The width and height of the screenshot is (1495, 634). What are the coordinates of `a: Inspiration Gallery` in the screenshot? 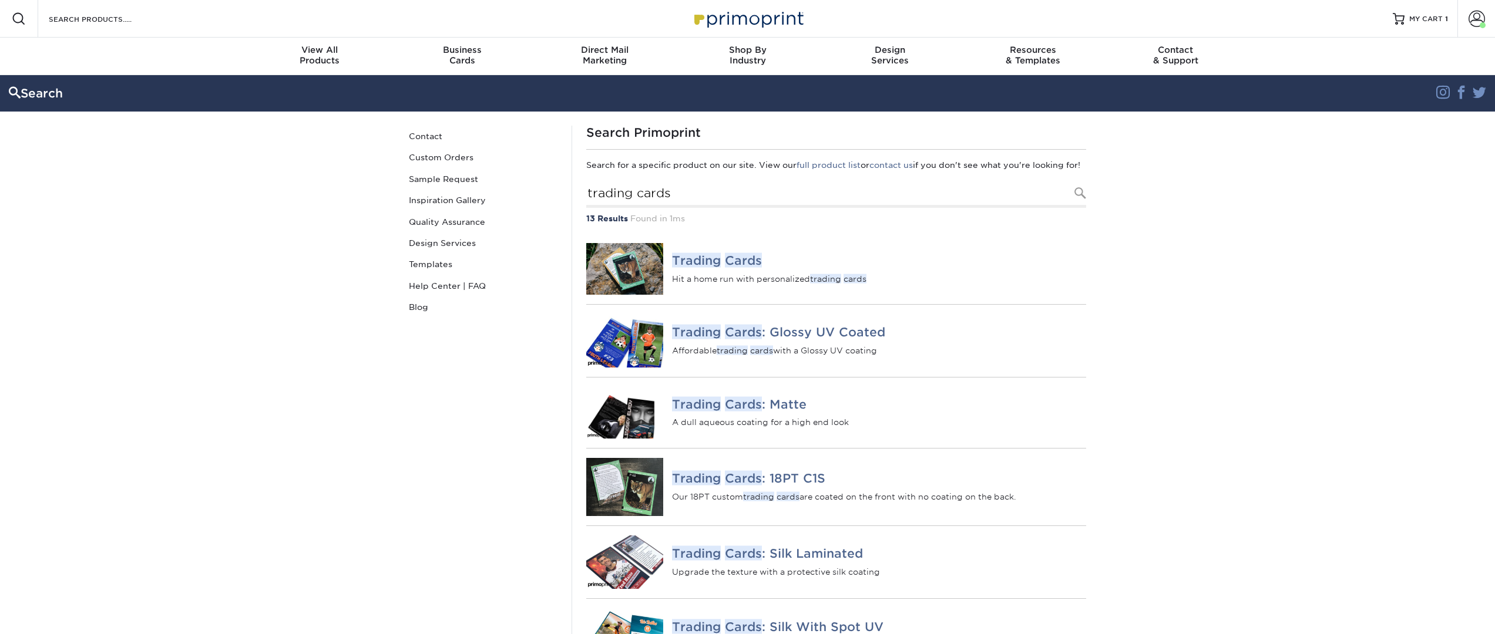 It's located at (483, 200).